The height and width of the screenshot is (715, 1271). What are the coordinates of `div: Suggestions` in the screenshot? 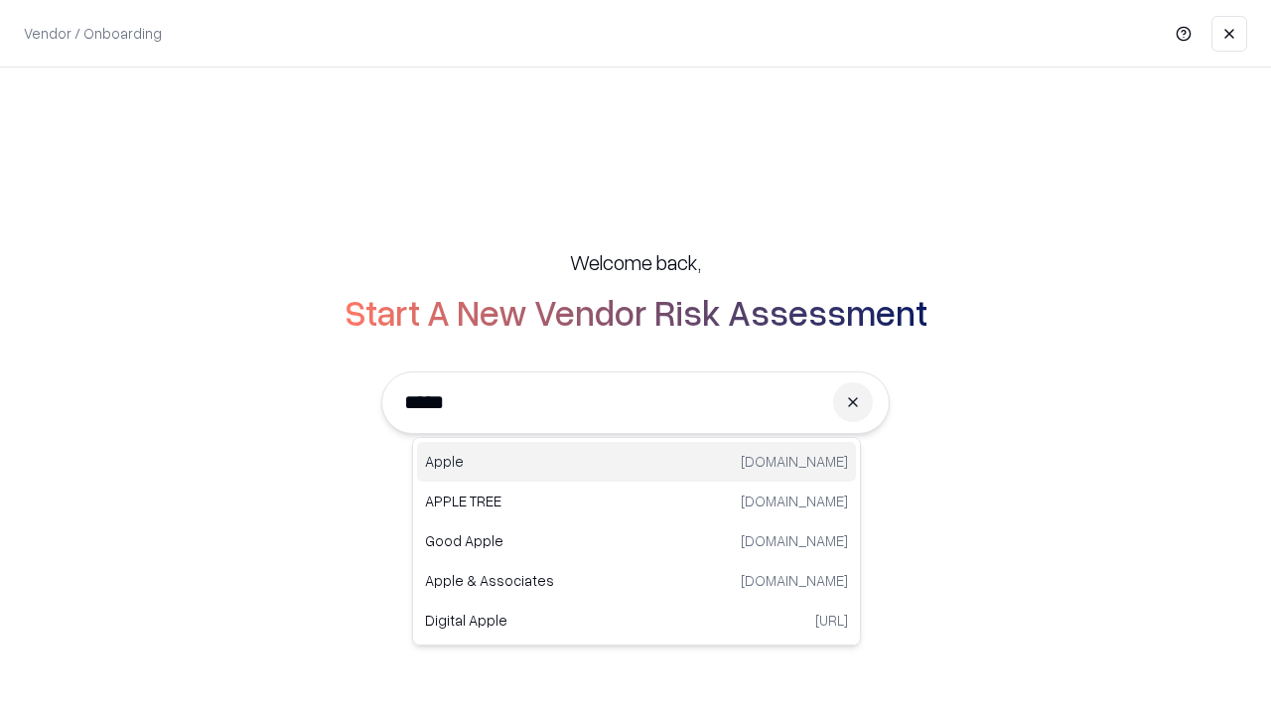 It's located at (636, 541).